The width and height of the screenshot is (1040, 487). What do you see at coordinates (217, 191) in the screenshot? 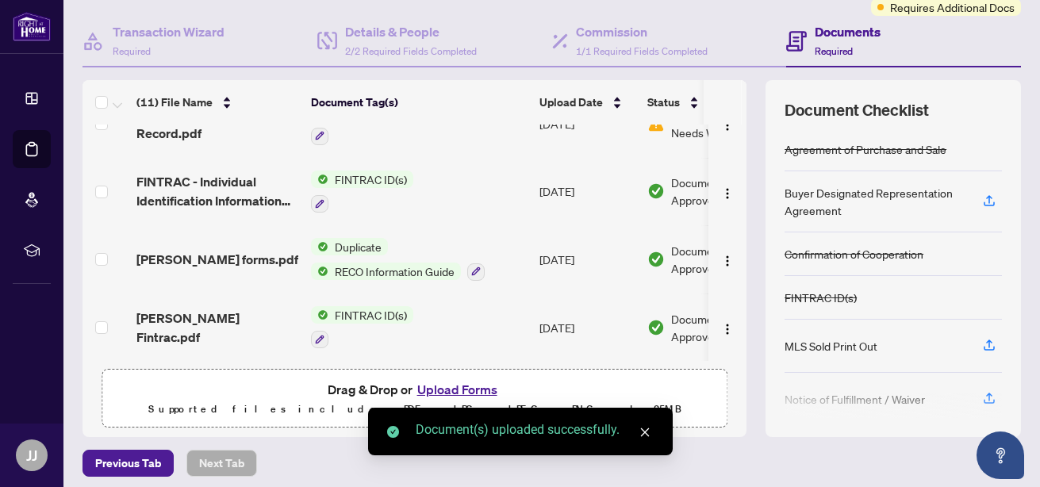
I see `span: FINTRAC - Individual Identification Information Record 5.pdf` at bounding box center [217, 191].